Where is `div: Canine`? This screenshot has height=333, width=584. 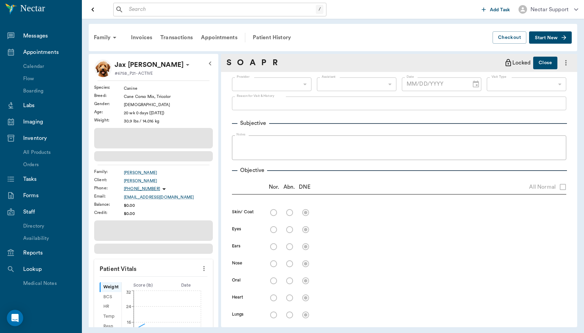 div: Canine is located at coordinates (168, 88).